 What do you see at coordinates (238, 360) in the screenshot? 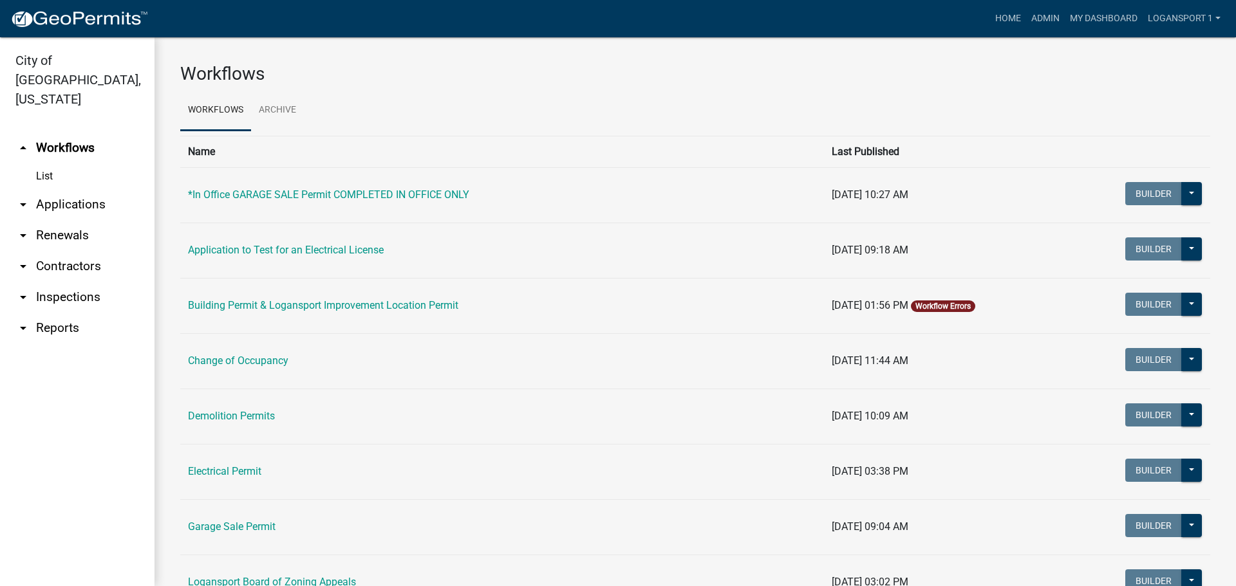
I see `a: Change of Occupancy` at bounding box center [238, 360].